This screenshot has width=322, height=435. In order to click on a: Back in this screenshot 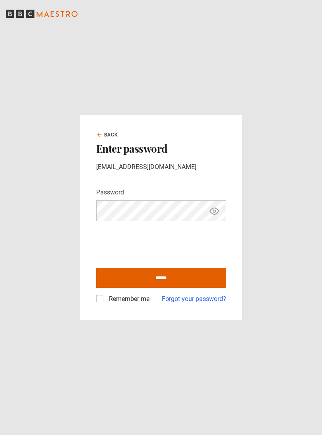, I will do `click(107, 135)`.